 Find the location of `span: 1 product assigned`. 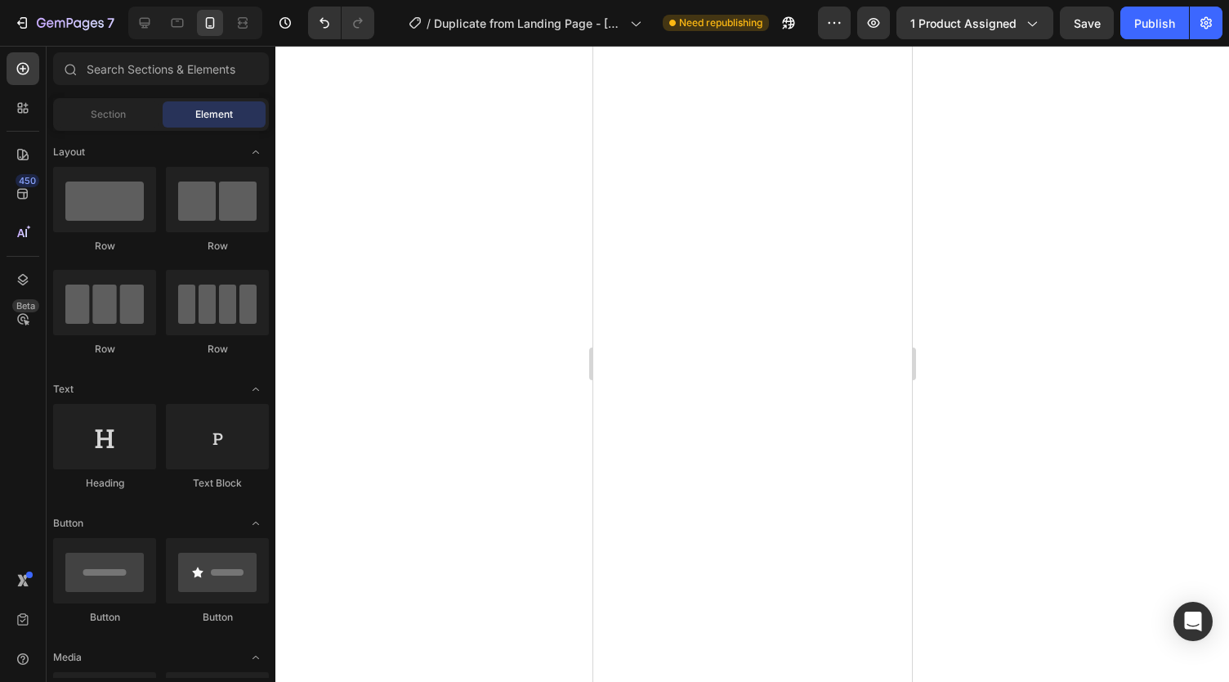

span: 1 product assigned is located at coordinates (964, 23).